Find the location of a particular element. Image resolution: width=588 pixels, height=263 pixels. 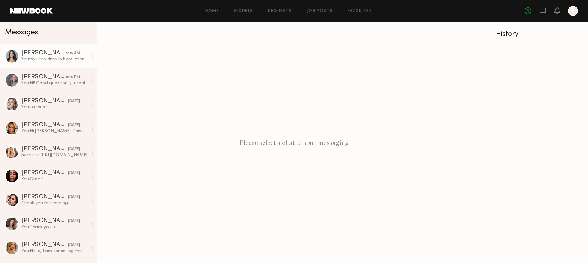

div: 9:35 AM is located at coordinates (73, 53).